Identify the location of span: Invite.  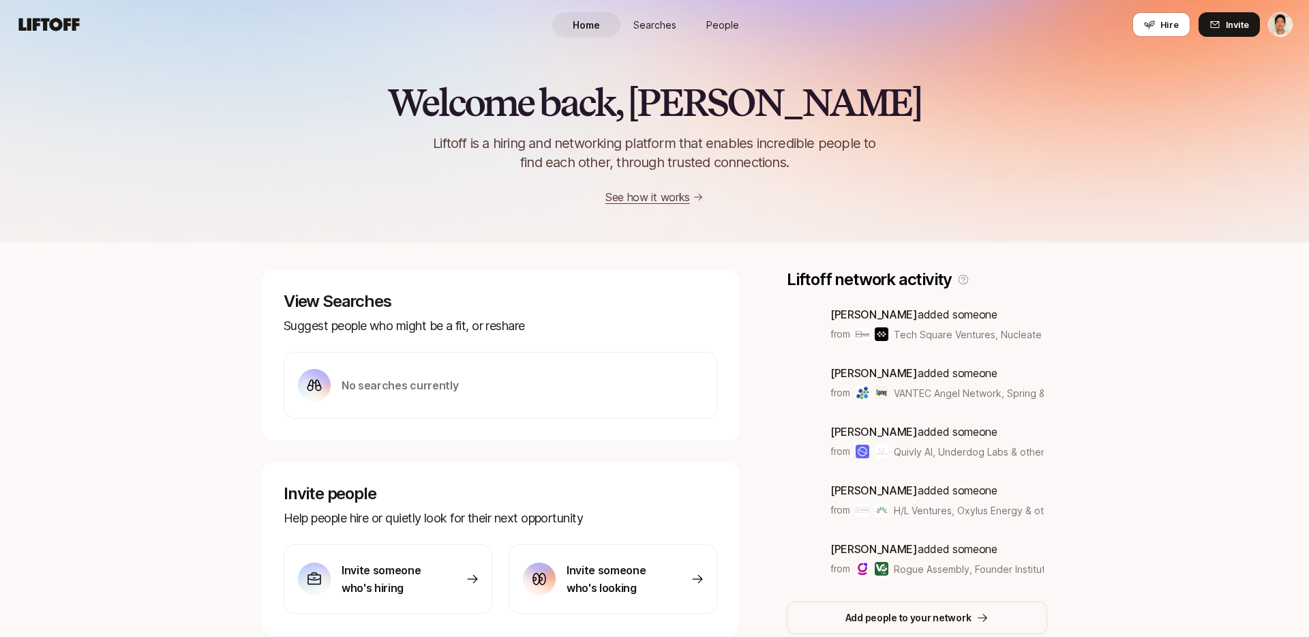
(1237, 25).